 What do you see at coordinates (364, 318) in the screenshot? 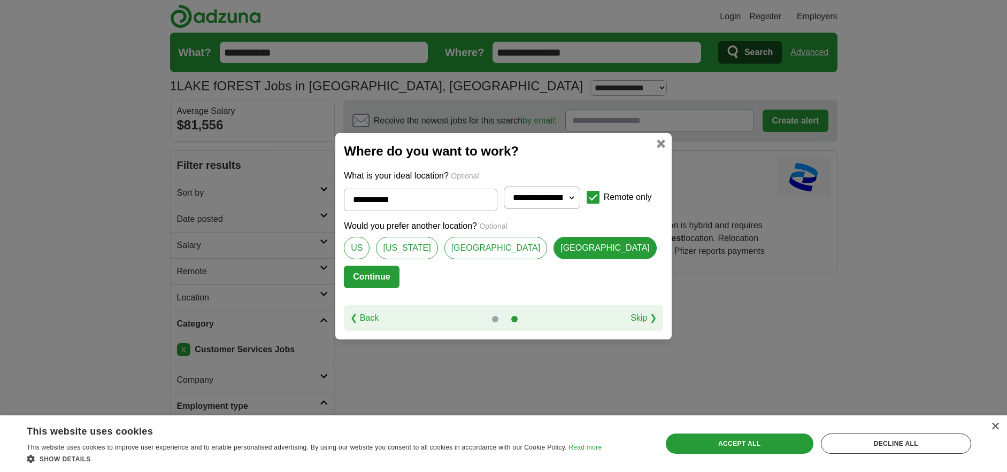
I see `a: ❮ Back` at bounding box center [364, 318].